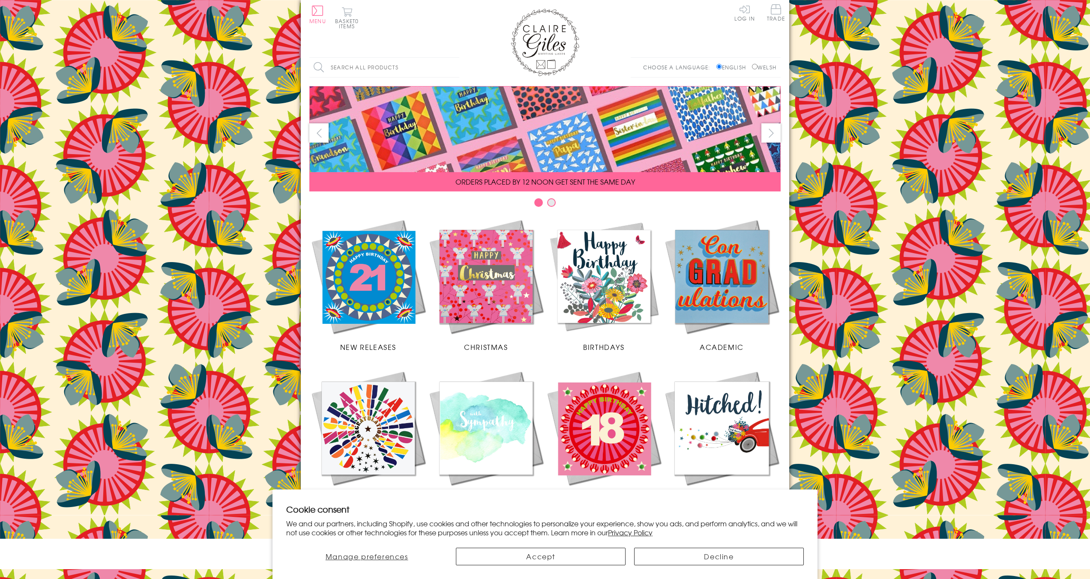 This screenshot has height=579, width=1090. Describe the element at coordinates (319, 133) in the screenshot. I see `button: prev` at that location.